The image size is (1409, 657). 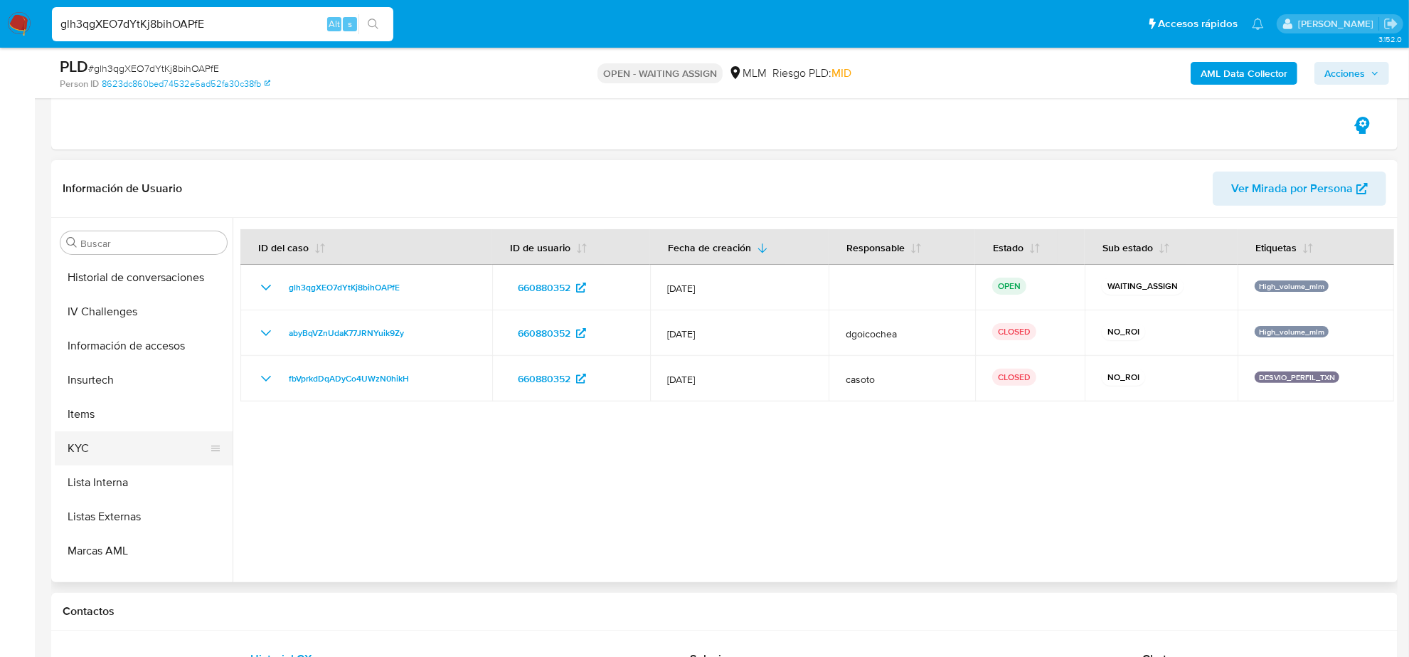 I want to click on span: Ver Mirada por Persona, so click(x=1292, y=189).